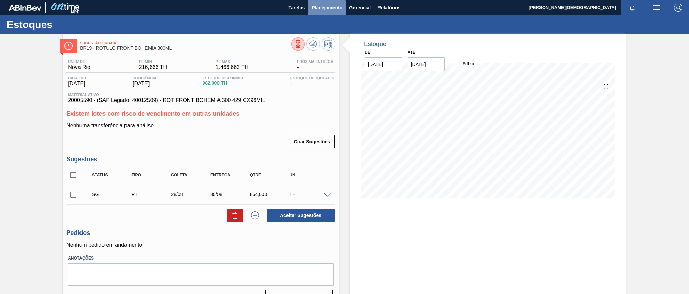 This screenshot has height=294, width=689. What do you see at coordinates (223, 78) in the screenshot?
I see `span: Estoque Disponível` at bounding box center [223, 78].